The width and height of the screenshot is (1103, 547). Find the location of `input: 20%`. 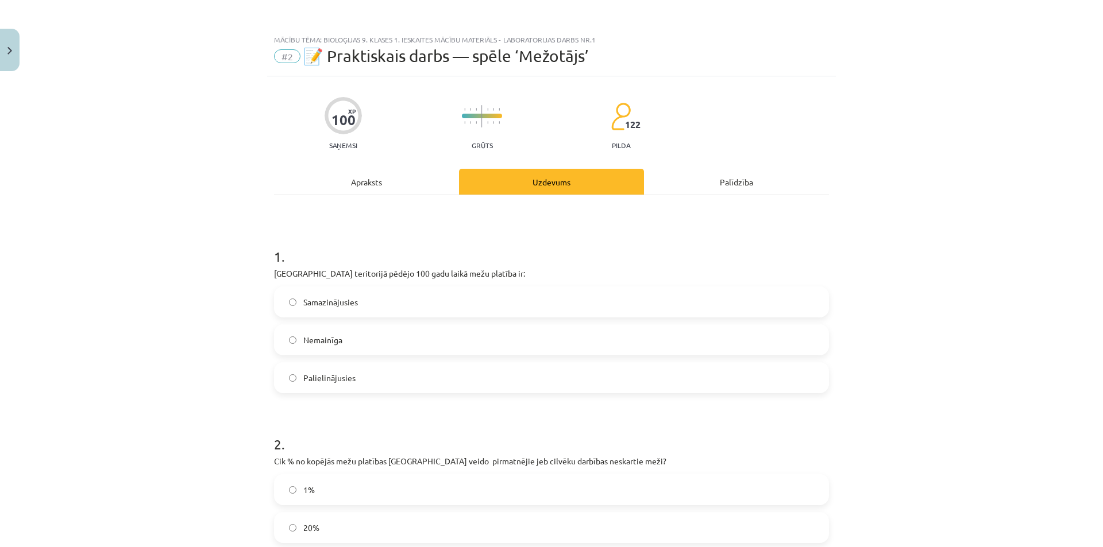

input: 20% is located at coordinates (292, 528).